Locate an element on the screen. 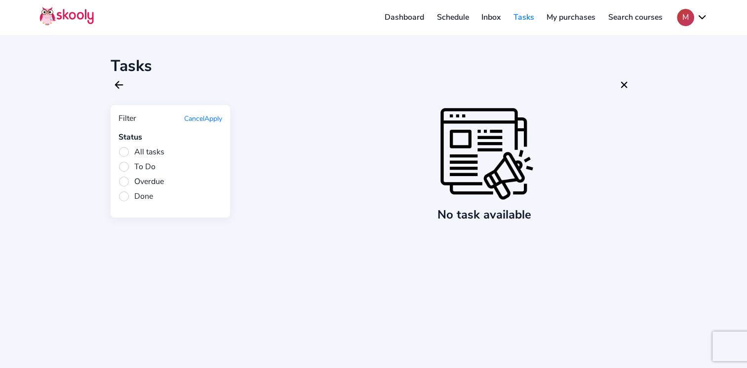  a: Inbox is located at coordinates (491, 17).